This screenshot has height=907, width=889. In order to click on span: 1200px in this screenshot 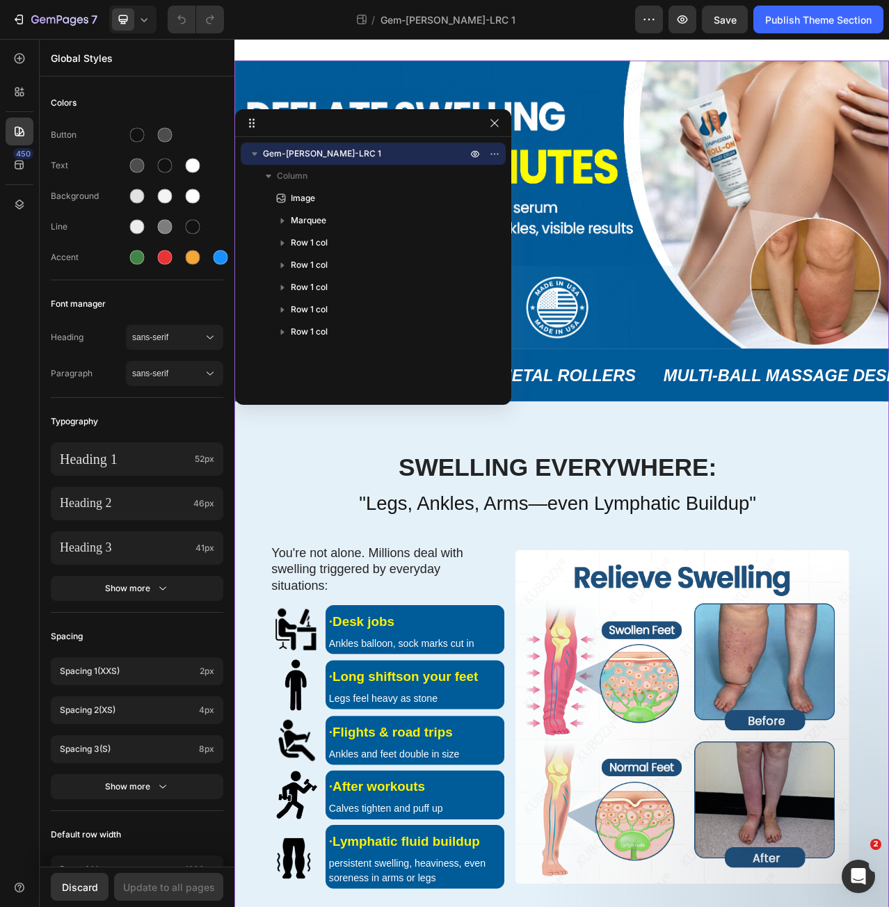, I will do `click(200, 869)`.